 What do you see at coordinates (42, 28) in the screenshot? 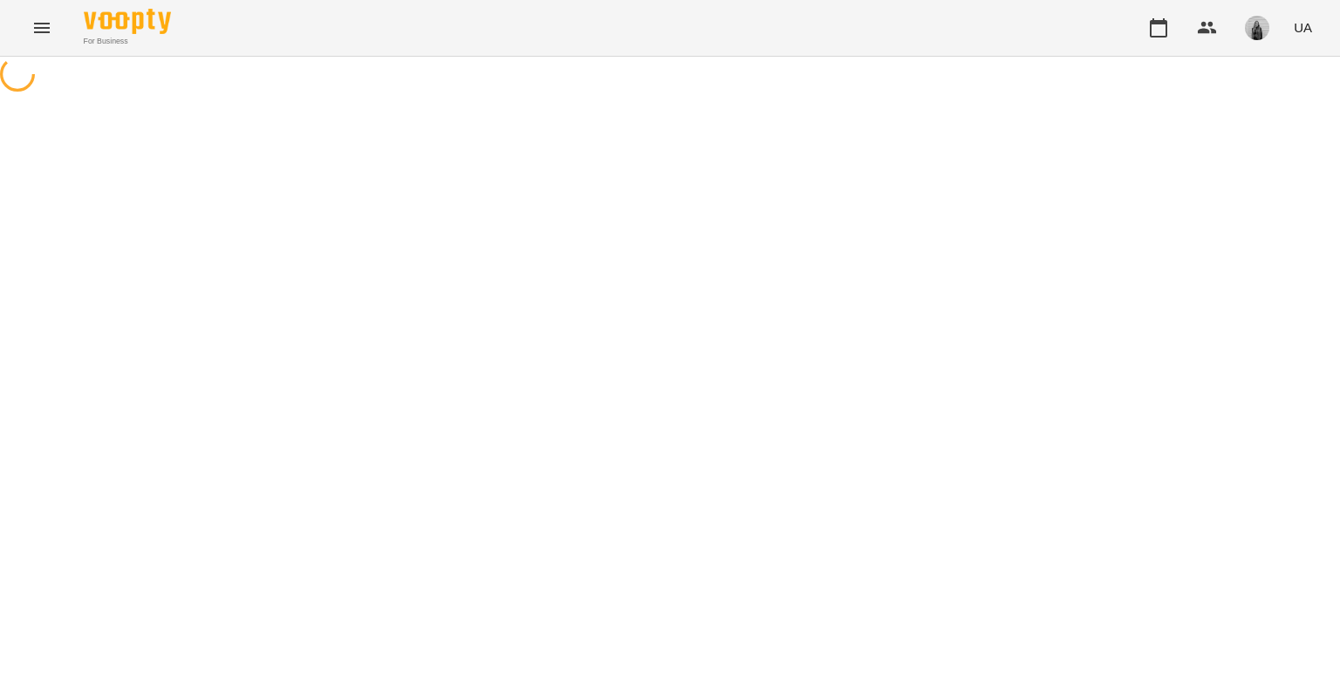
I see `button: Menu` at bounding box center [42, 28].